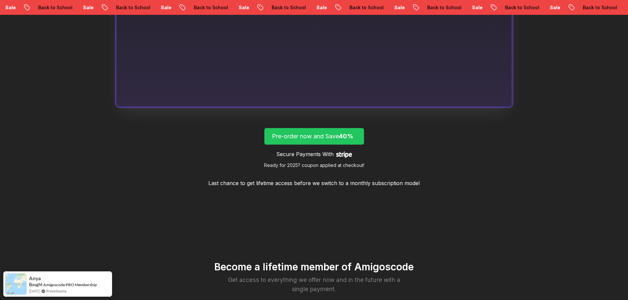 Image resolution: width=628 pixels, height=300 pixels. Describe the element at coordinates (35, 279) in the screenshot. I see `span: Anya` at that location.